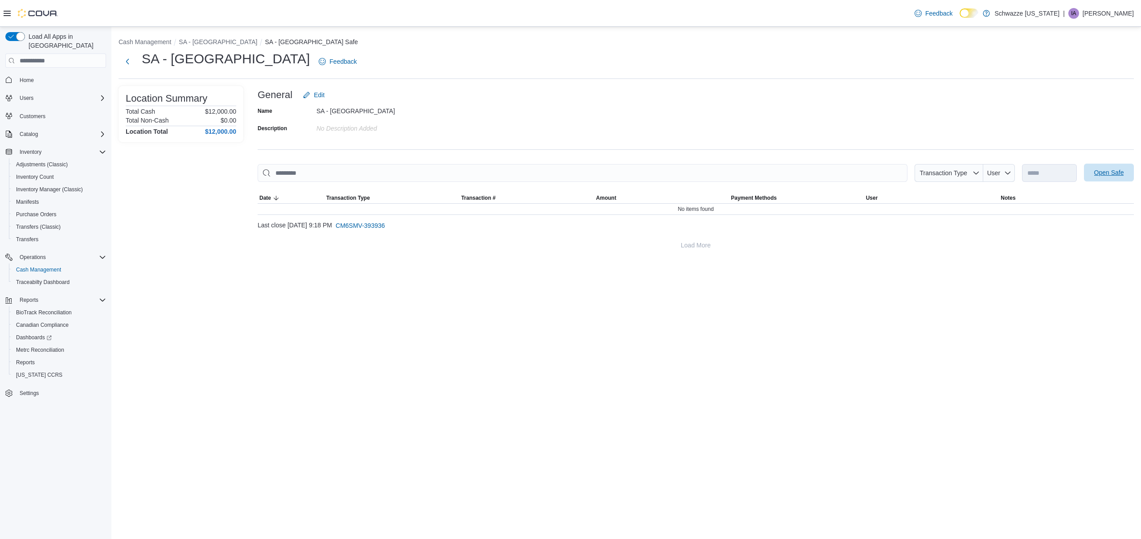  Describe the element at coordinates (478, 198) in the screenshot. I see `span: Transaction #` at that location.